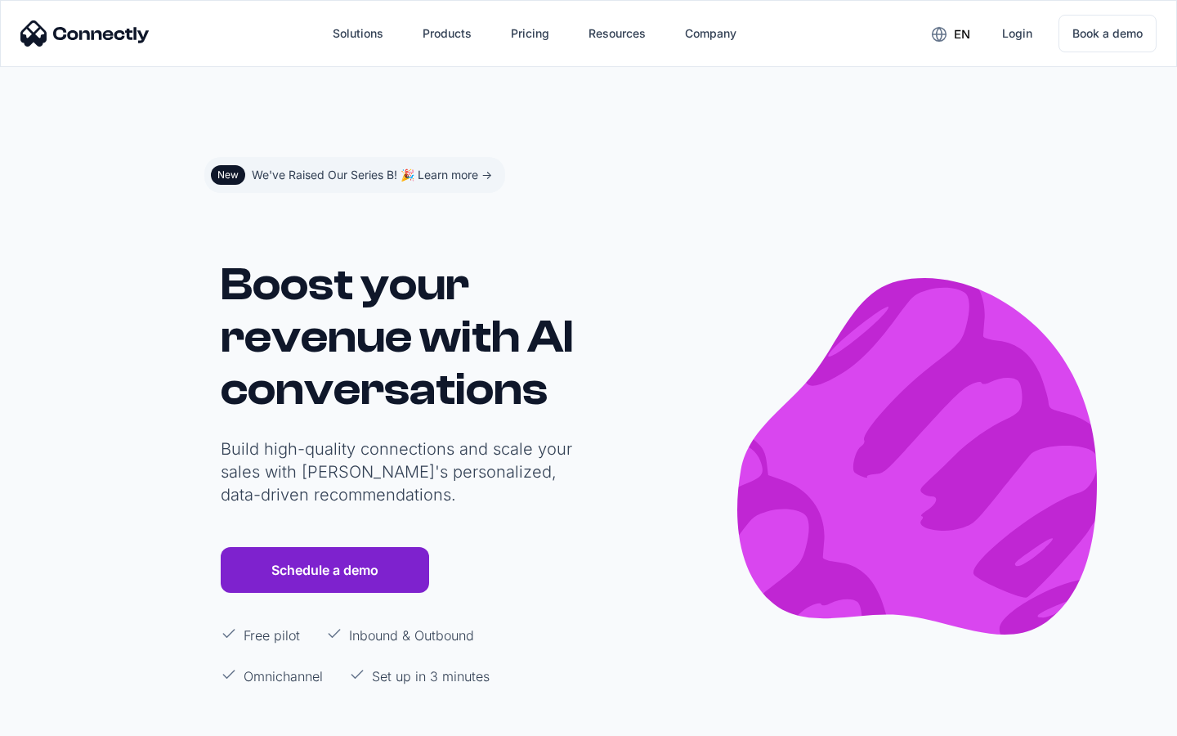 The image size is (1177, 736). Describe the element at coordinates (711, 34) in the screenshot. I see `div: Company` at that location.